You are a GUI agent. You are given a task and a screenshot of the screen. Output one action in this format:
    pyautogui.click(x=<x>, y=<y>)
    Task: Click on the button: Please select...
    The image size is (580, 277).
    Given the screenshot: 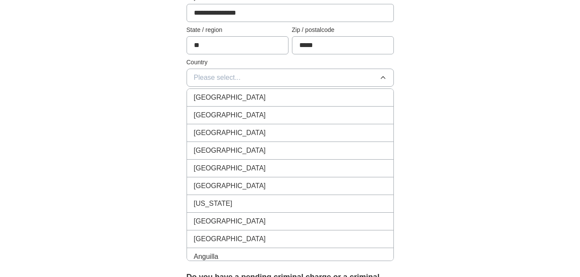 What is the action you would take?
    pyautogui.click(x=290, y=78)
    